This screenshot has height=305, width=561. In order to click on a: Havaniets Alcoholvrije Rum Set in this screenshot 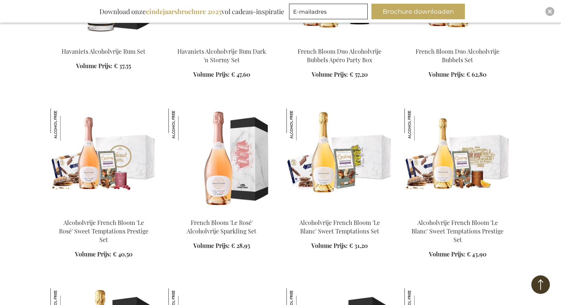, I will do `click(104, 51)`.